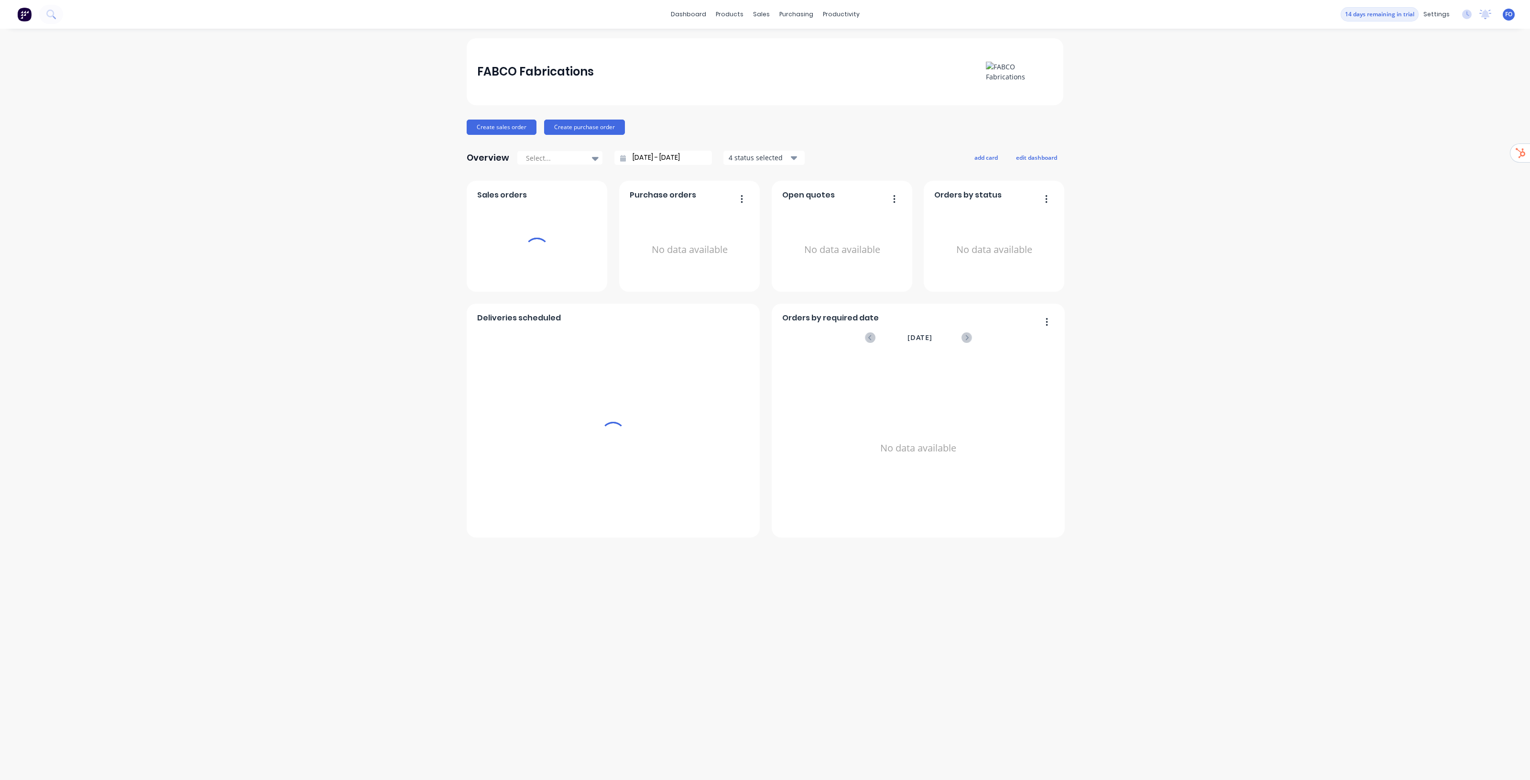  I want to click on div: FABCO Fabrications, so click(536, 72).